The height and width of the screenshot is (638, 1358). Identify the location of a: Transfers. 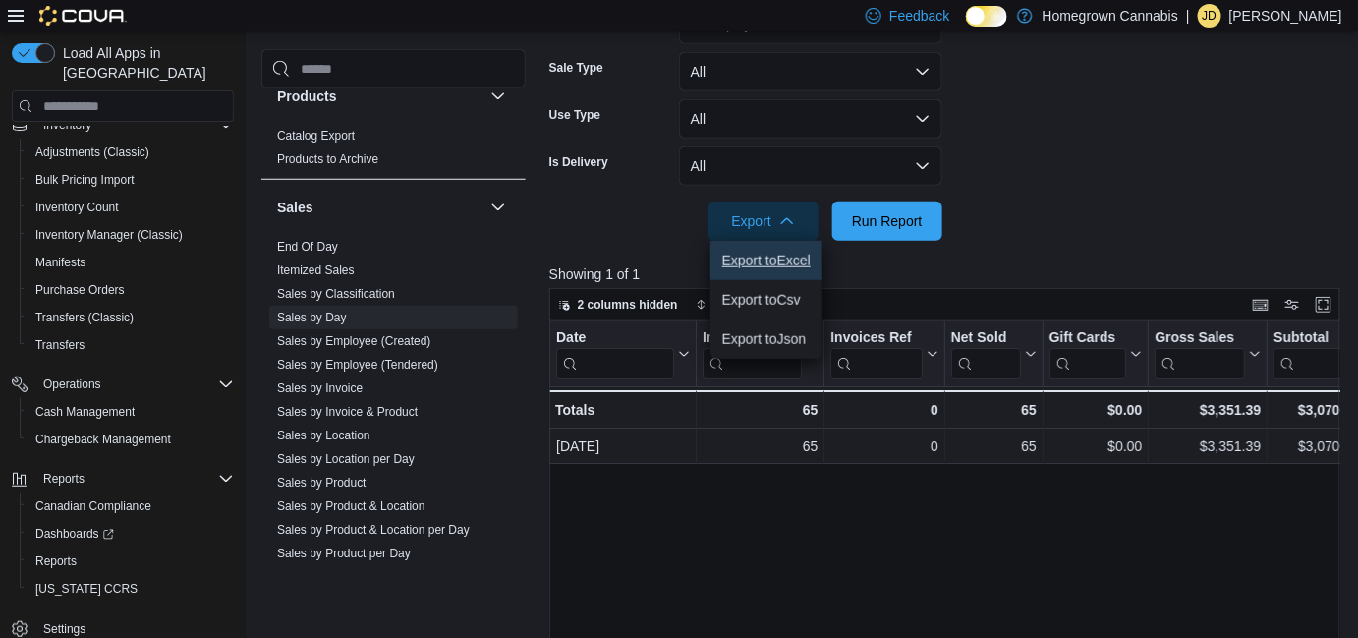
(60, 345).